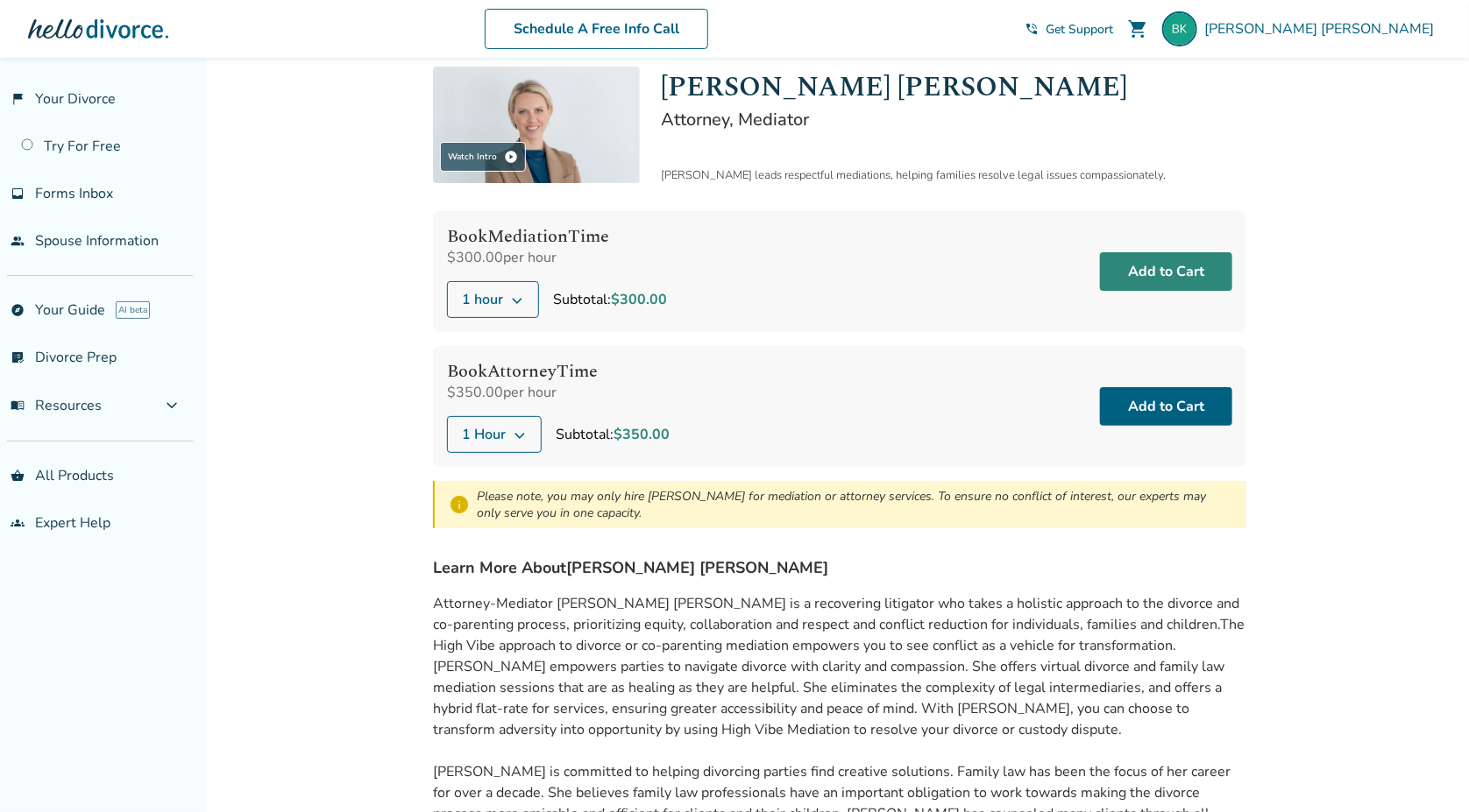  What do you see at coordinates (510, 157) in the screenshot?
I see `span: play_circle` at bounding box center [510, 157].